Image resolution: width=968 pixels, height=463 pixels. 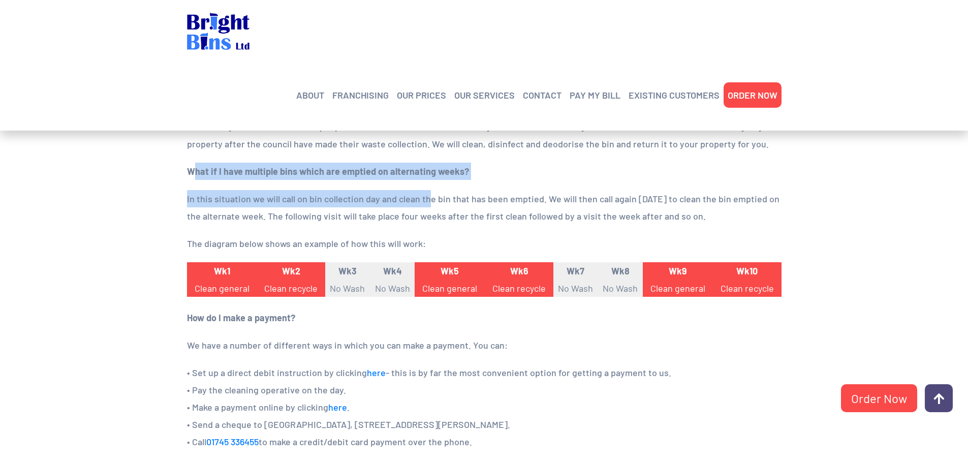 I want to click on li: • Set up a direct debit instruction by clicking - this is by far the most convenient option for g..., so click(x=484, y=373).